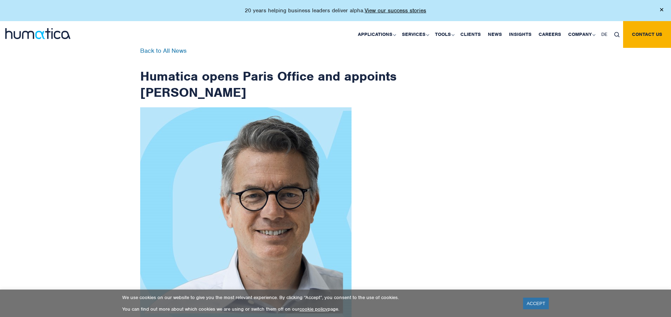 The height and width of the screenshot is (317, 671). Describe the element at coordinates (604, 34) in the screenshot. I see `span: DE` at that location.